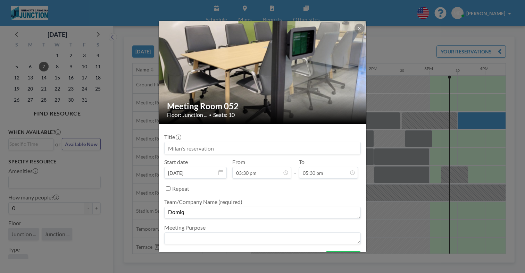 The height and width of the screenshot is (273, 525). What do you see at coordinates (238, 162) in the screenshot?
I see `label: From` at bounding box center [238, 162].